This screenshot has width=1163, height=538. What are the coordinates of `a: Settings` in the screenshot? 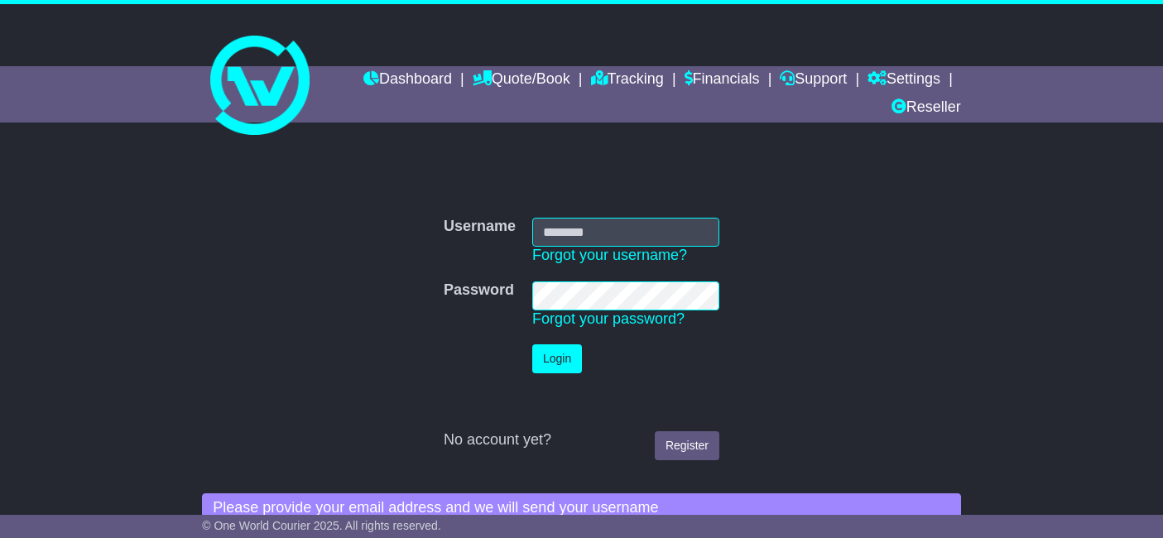 It's located at (904, 80).